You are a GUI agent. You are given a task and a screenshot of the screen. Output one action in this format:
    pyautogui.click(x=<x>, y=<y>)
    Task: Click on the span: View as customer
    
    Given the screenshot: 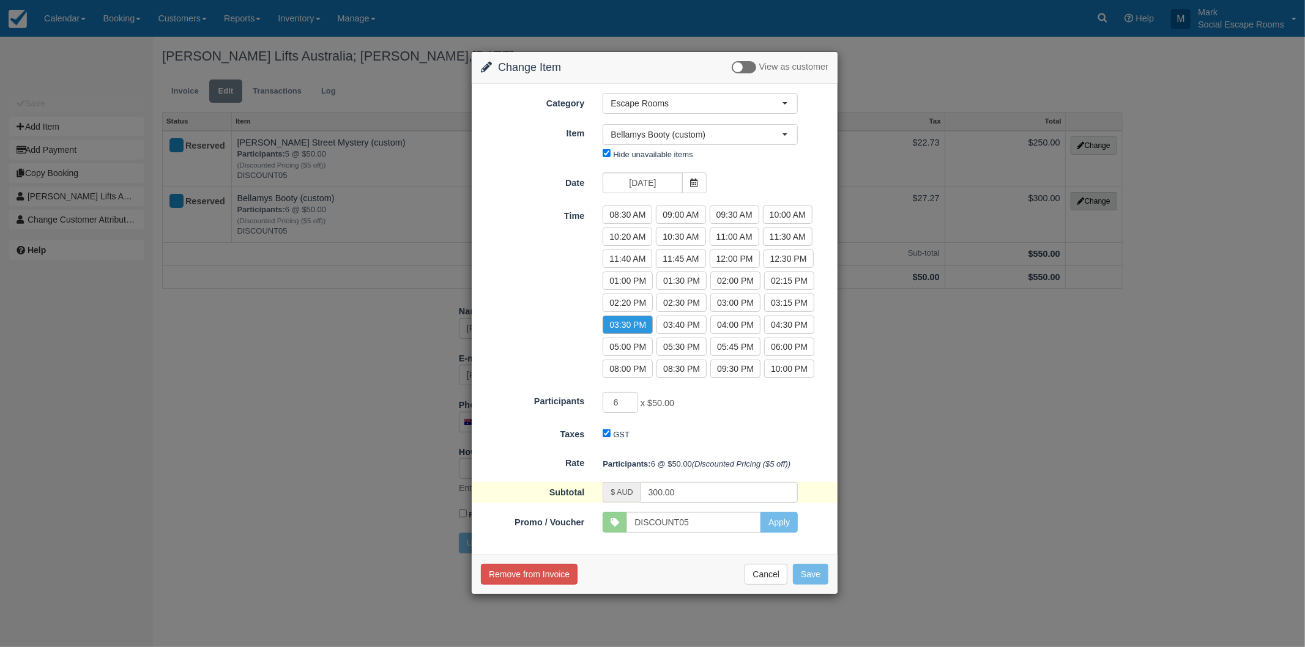 What is the action you would take?
    pyautogui.click(x=793, y=67)
    